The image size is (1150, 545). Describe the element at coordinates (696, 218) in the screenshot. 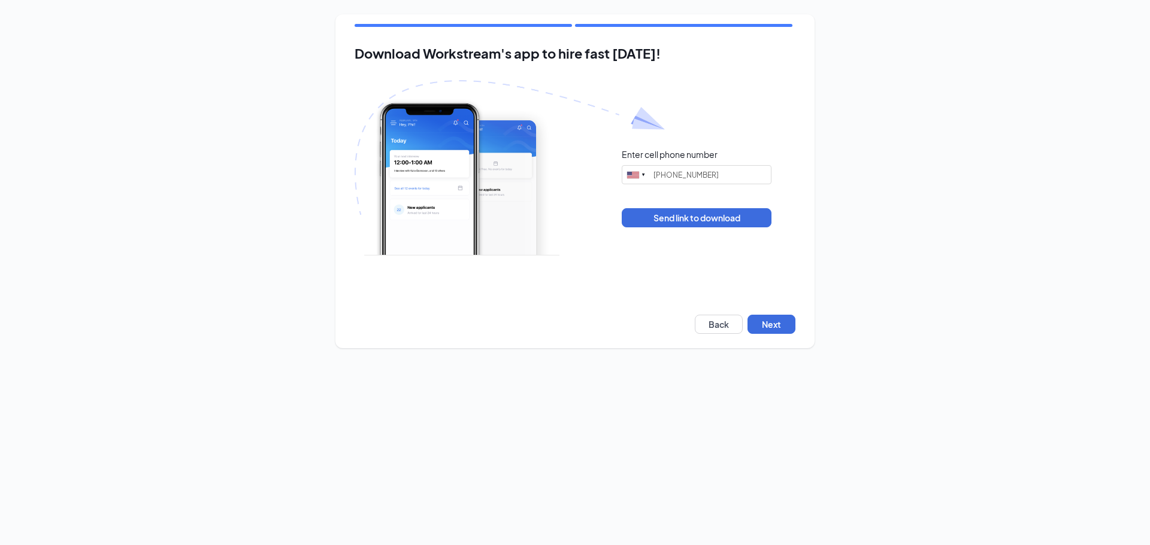

I see `button: Send link to download` at that location.